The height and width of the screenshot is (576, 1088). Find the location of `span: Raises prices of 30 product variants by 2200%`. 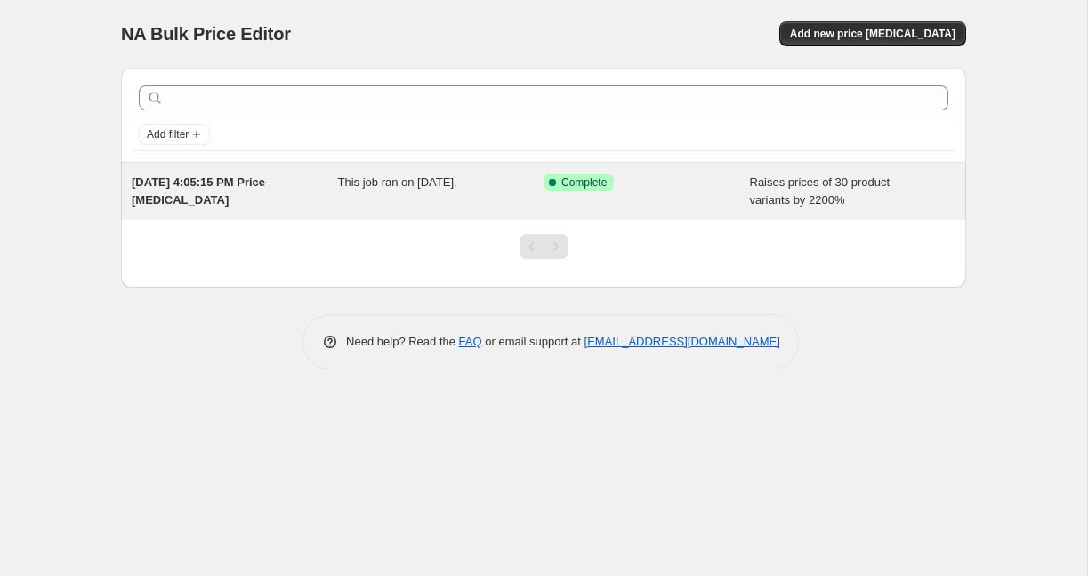

span: Raises prices of 30 product variants by 2200% is located at coordinates (821, 190).